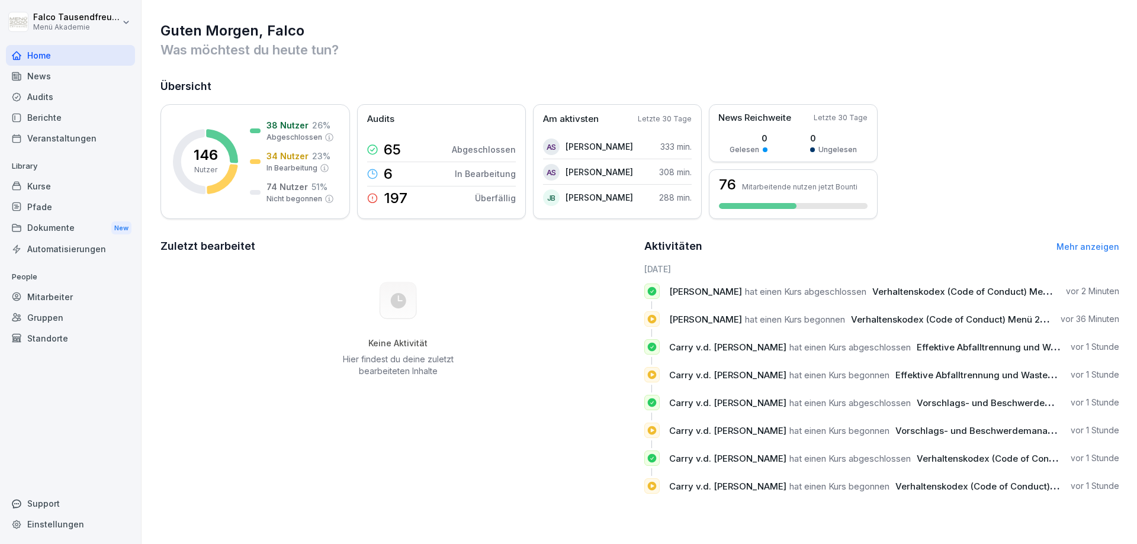 The image size is (1137, 544). Describe the element at coordinates (674, 246) in the screenshot. I see `h2: Aktivitäten` at that location.